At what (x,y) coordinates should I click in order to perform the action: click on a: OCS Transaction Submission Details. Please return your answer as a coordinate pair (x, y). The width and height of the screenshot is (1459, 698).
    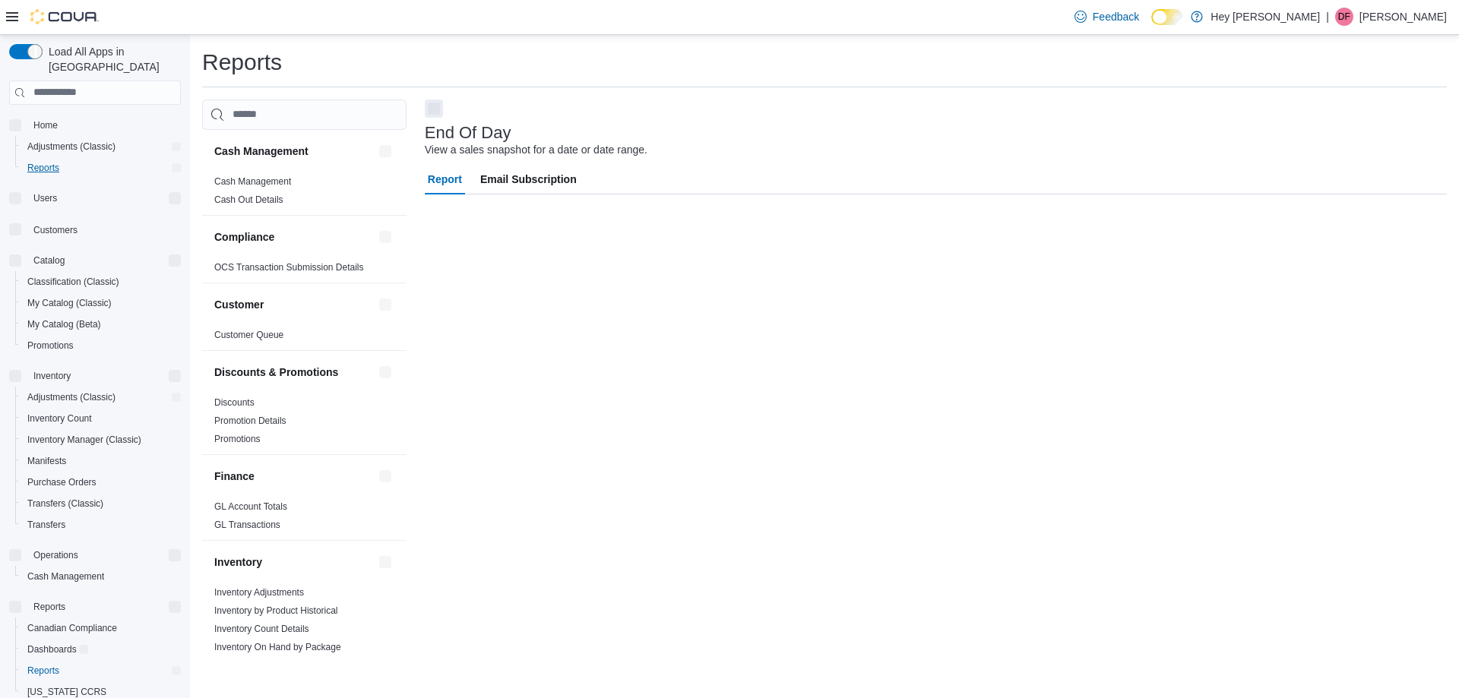
    Looking at the image, I should click on (289, 267).